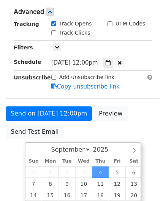 Image resolution: width=166 pixels, height=201 pixels. What do you see at coordinates (84, 195) in the screenshot?
I see `span: September 17, 2025` at bounding box center [84, 195].